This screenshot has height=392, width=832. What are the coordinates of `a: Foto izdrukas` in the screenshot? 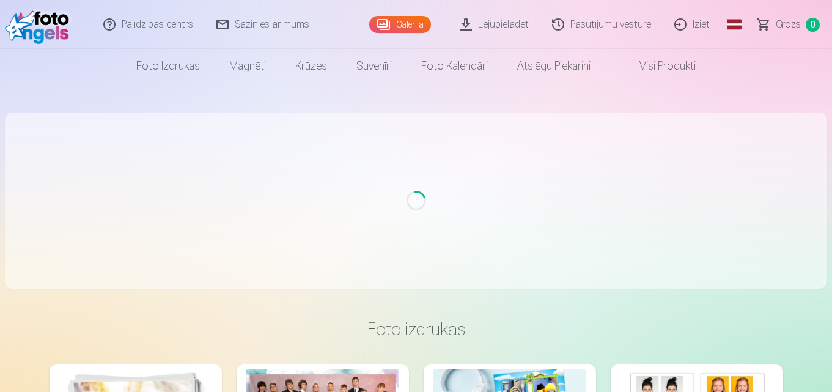 It's located at (168, 66).